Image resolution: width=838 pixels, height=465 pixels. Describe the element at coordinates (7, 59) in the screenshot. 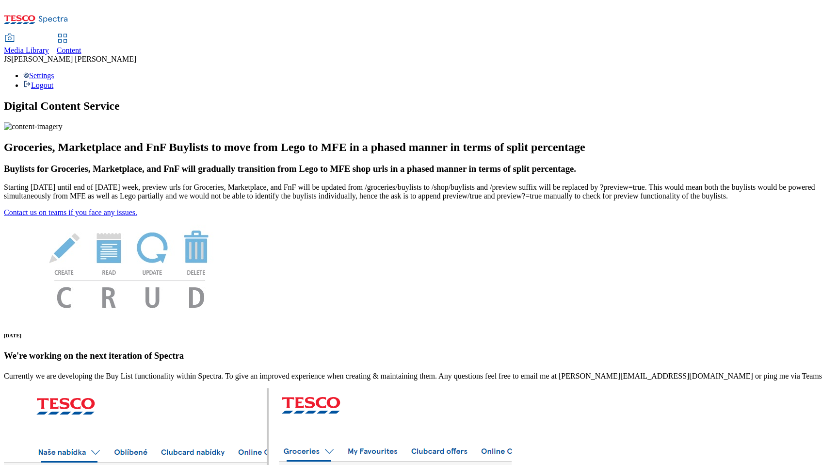

I see `span: JS` at that location.